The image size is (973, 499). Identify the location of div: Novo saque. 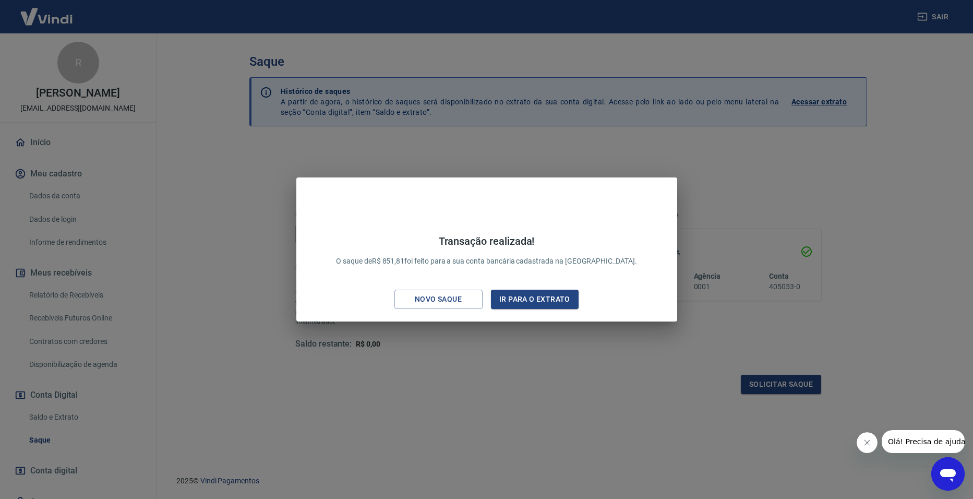
(438, 299).